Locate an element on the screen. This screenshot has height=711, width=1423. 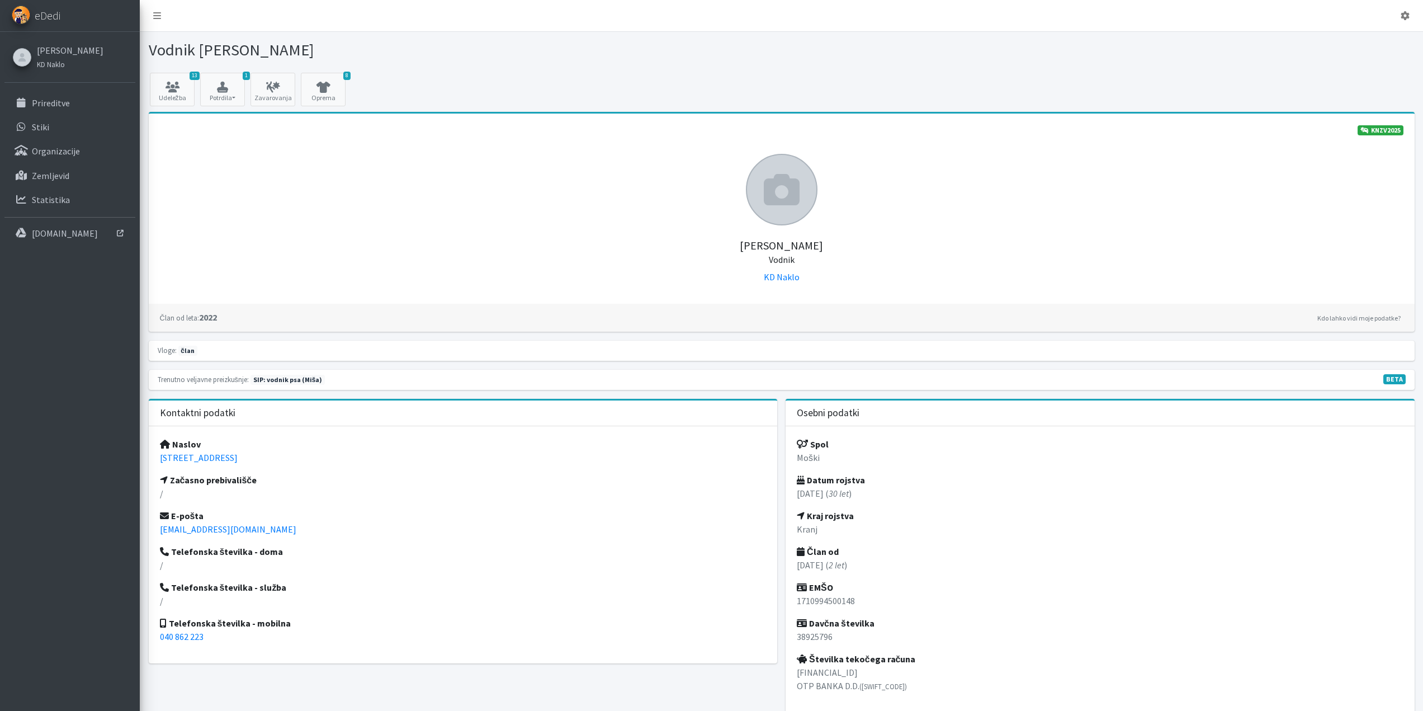
p: Kranj is located at coordinates (1100, 529).